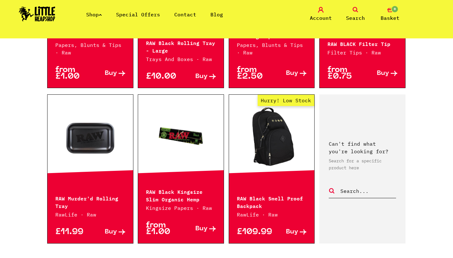 This screenshot has height=258, width=453. What do you see at coordinates (395, 9) in the screenshot?
I see `span: 0` at bounding box center [395, 9].